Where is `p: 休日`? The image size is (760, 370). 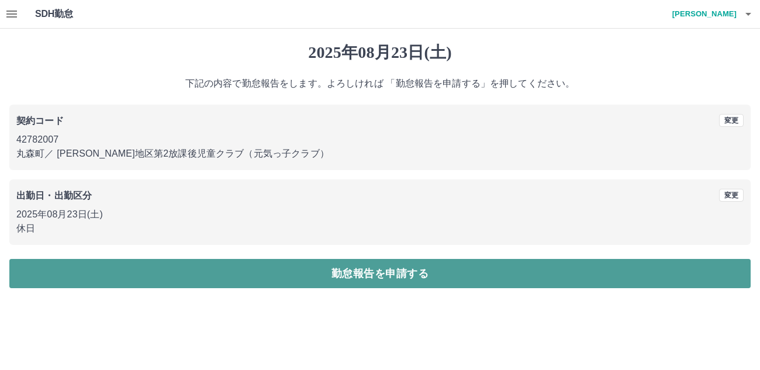
p: 休日 is located at coordinates (380, 228).